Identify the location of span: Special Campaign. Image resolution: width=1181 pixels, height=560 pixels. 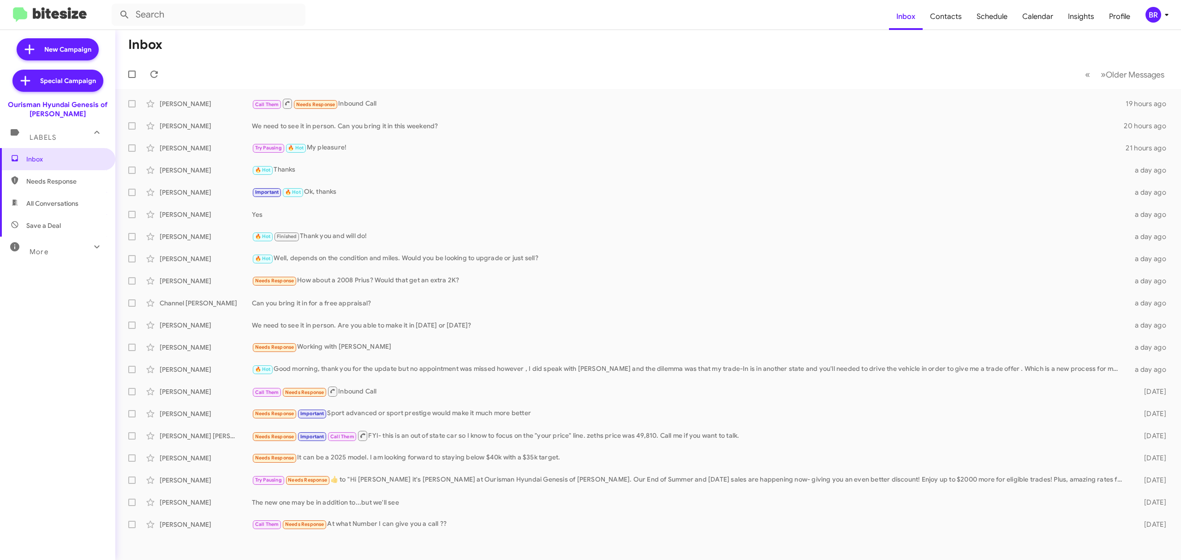
(68, 81).